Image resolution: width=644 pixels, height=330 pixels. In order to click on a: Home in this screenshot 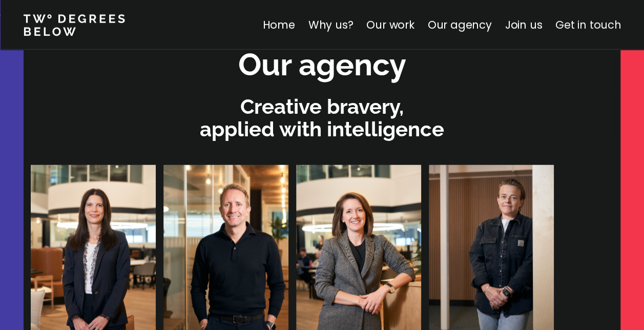, I will do `click(278, 25)`.